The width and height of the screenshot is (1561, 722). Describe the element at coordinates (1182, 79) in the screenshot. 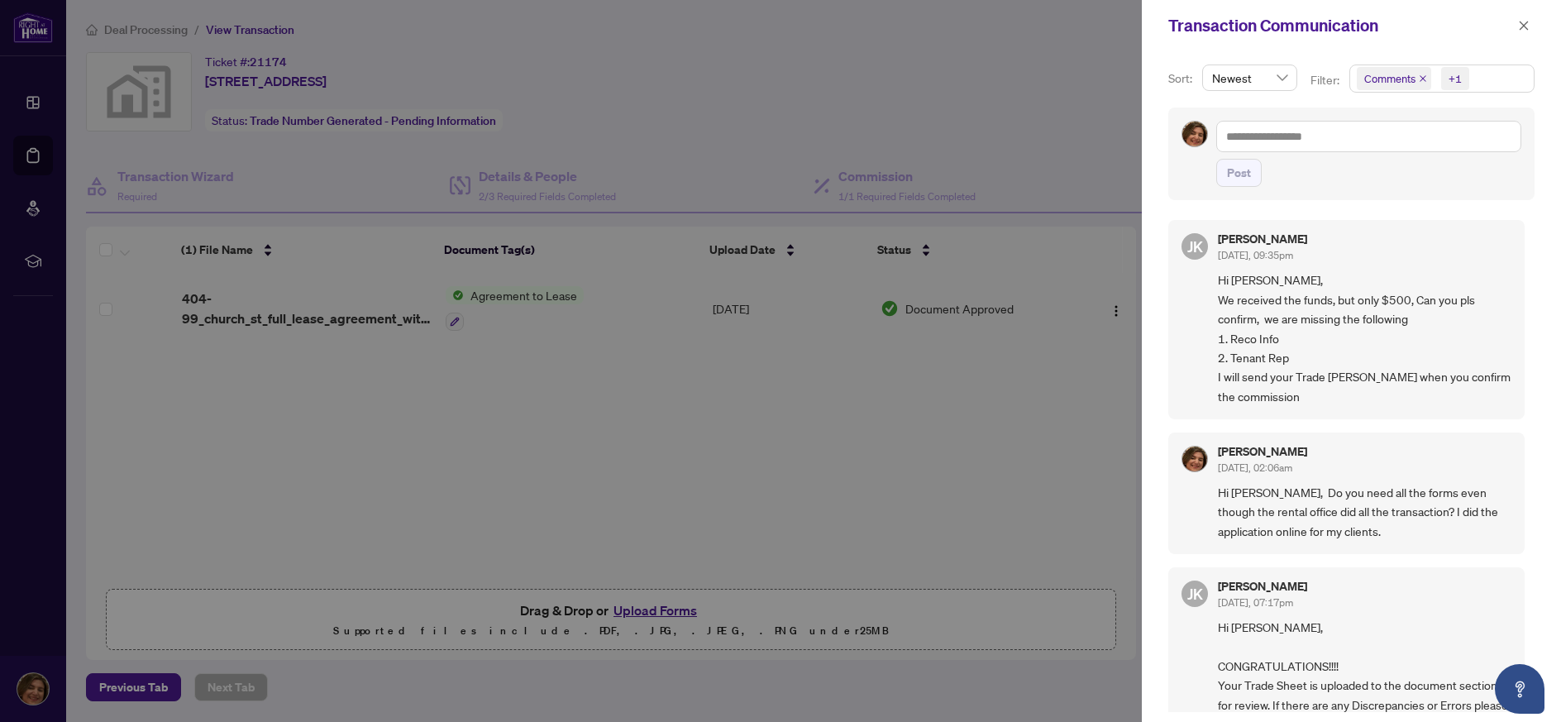

I see `p: Sort:` at that location.